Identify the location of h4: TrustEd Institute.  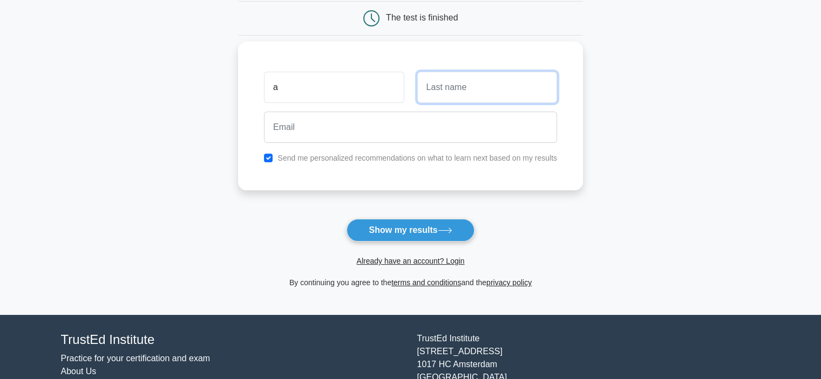
(233, 340).